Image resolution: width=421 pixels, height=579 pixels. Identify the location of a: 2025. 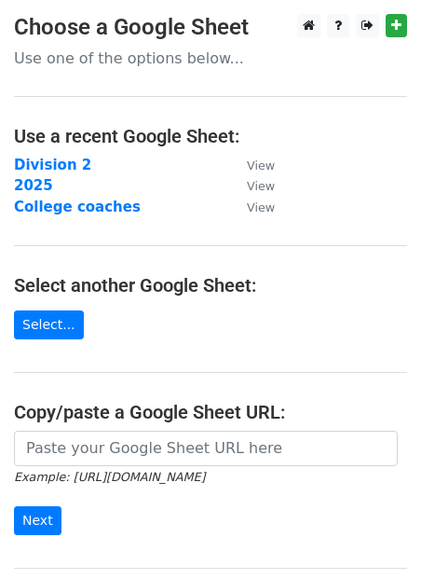
(34, 185).